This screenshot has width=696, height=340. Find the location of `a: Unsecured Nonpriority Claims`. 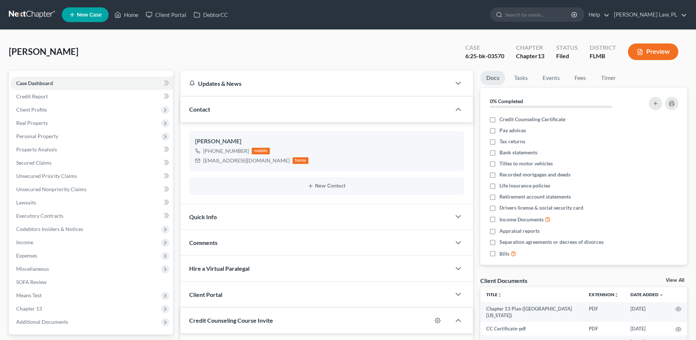

a: Unsecured Nonpriority Claims is located at coordinates (92, 189).